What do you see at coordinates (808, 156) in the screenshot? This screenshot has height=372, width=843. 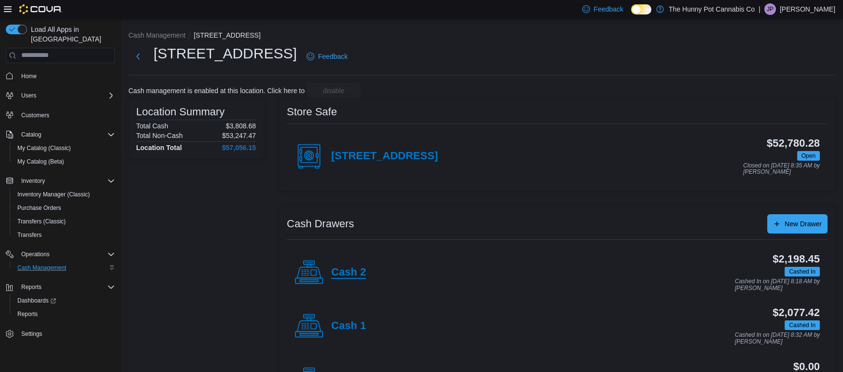 I see `span: Open` at bounding box center [808, 156].